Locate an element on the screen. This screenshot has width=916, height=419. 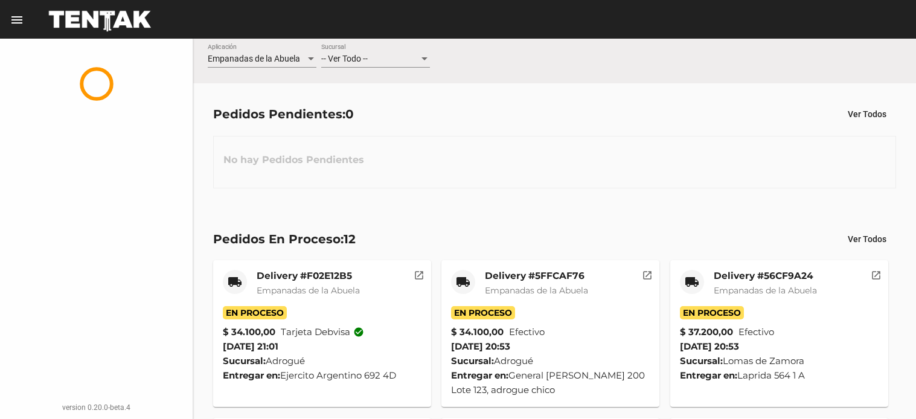
div: Lomas de Zamora is located at coordinates (779, 361).